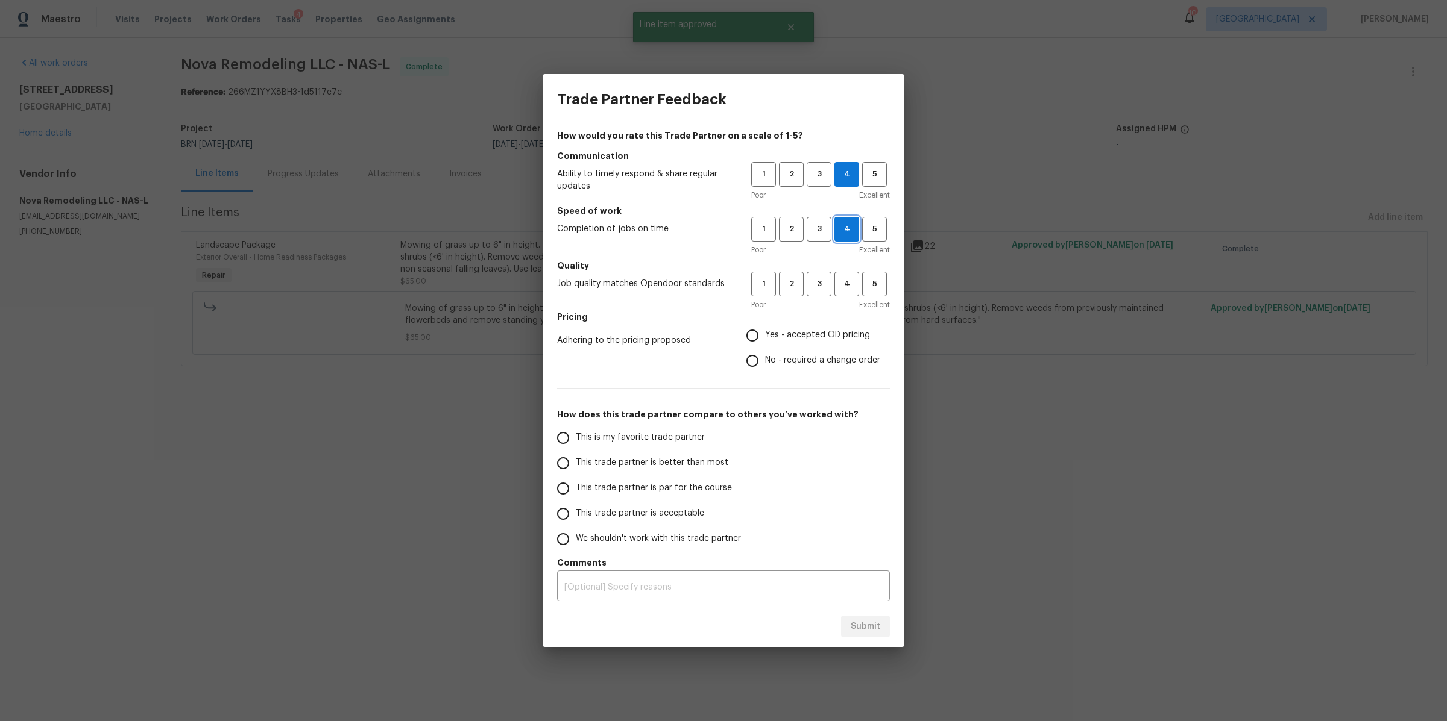 The image size is (1447, 721). Describe the element at coordinates (640, 438) in the screenshot. I see `span: This is my favorite trade partner` at that location.